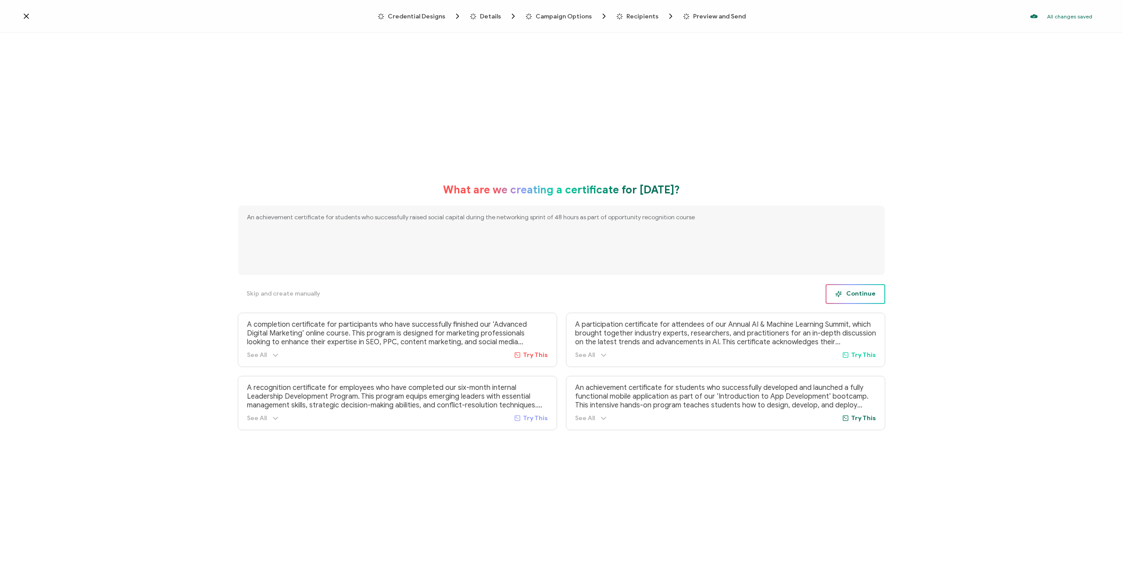 This screenshot has width=1123, height=578. What do you see at coordinates (397, 333) in the screenshot?
I see `p: A completion certificate for participants who have successfully finished our ‘Advanced Digital Ma...` at bounding box center [397, 333].